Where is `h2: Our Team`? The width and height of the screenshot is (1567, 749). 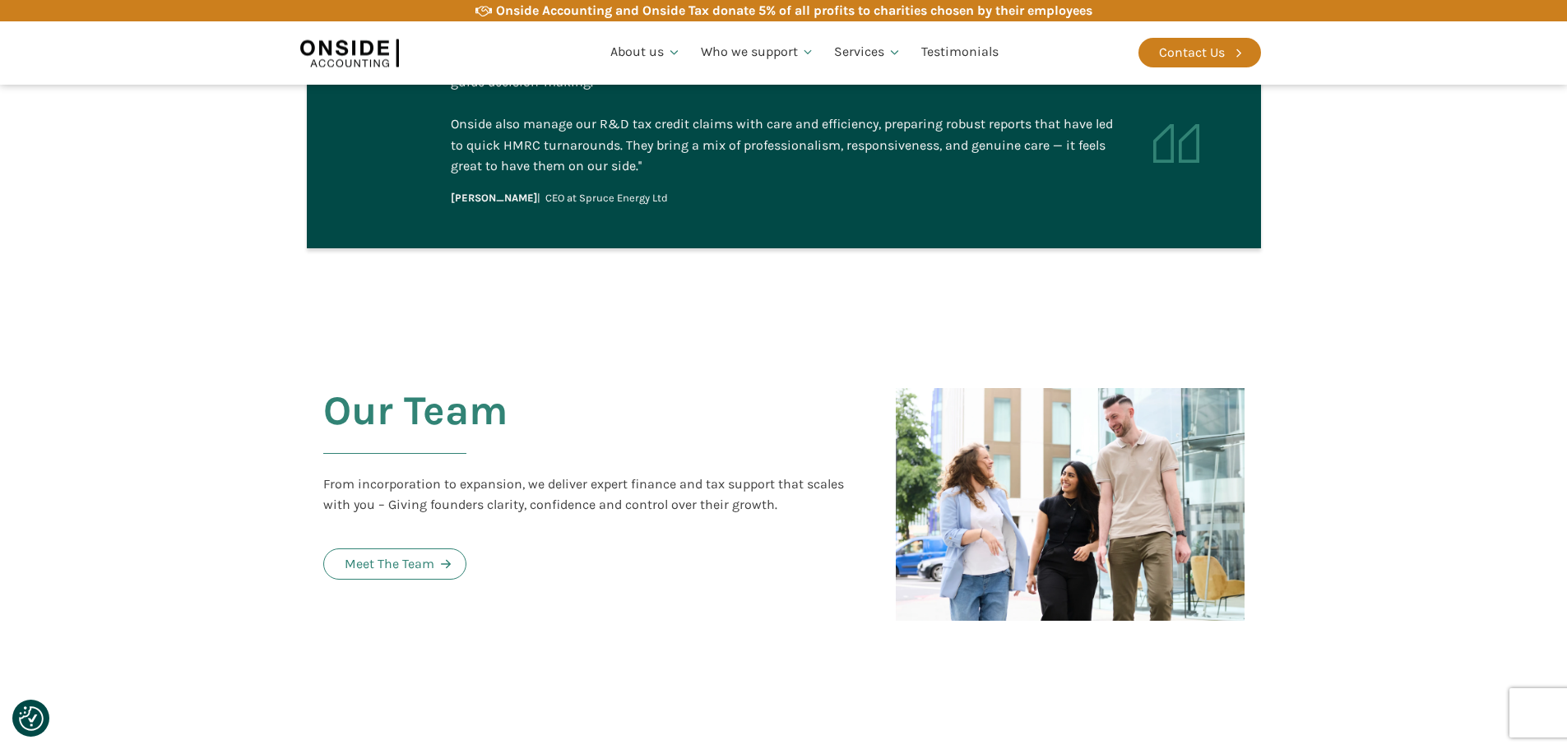
h2: Our Team is located at coordinates (415, 431).